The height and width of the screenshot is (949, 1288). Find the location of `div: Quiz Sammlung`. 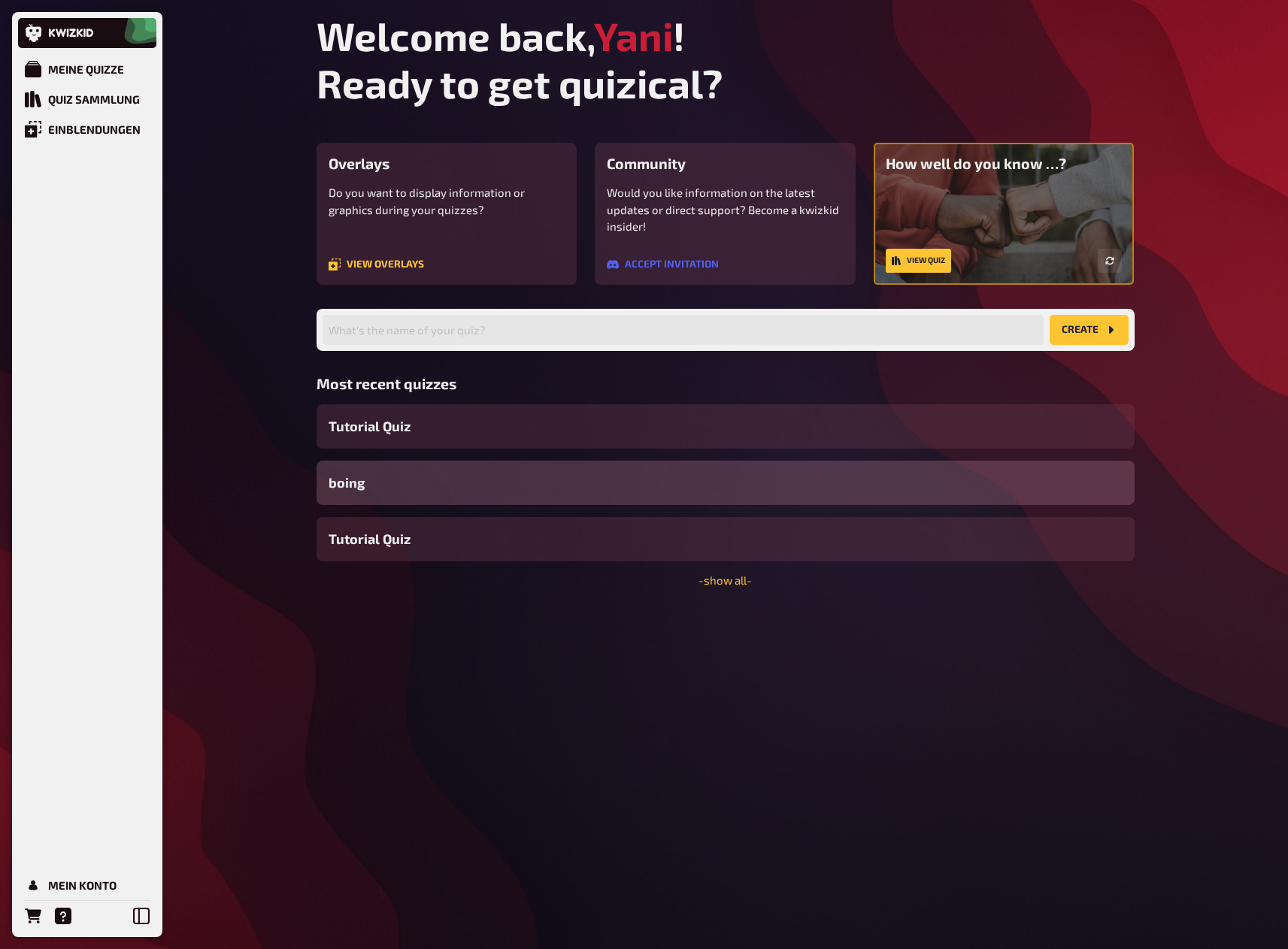

div: Quiz Sammlung is located at coordinates (94, 99).